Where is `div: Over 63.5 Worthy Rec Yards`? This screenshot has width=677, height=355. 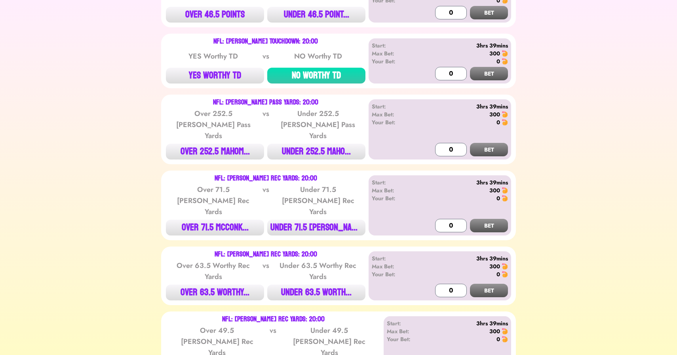 div: Over 63.5 Worthy Rec Yards is located at coordinates (214, 271).